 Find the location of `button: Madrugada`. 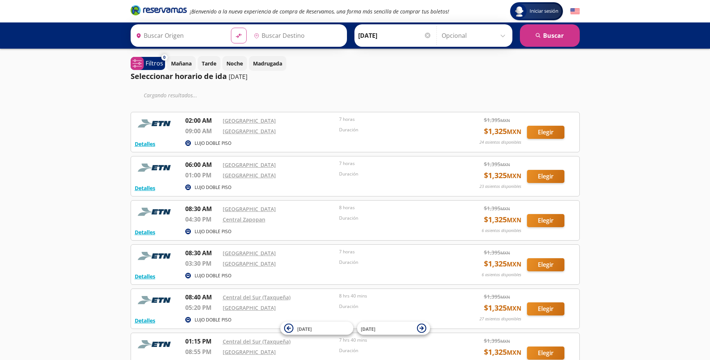

button: Madrugada is located at coordinates (268, 63).